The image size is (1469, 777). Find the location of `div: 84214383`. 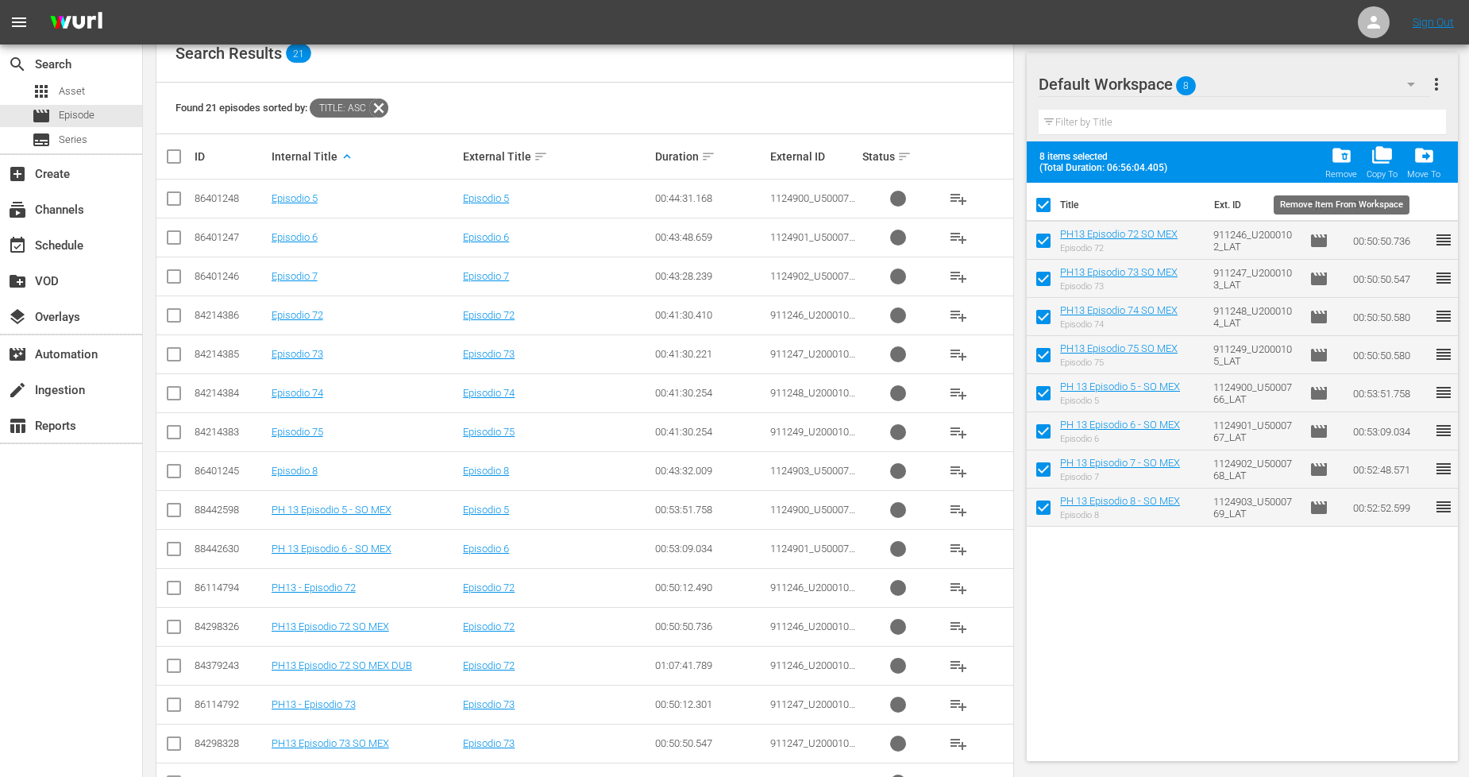

div: 84214383 is located at coordinates (230, 431).